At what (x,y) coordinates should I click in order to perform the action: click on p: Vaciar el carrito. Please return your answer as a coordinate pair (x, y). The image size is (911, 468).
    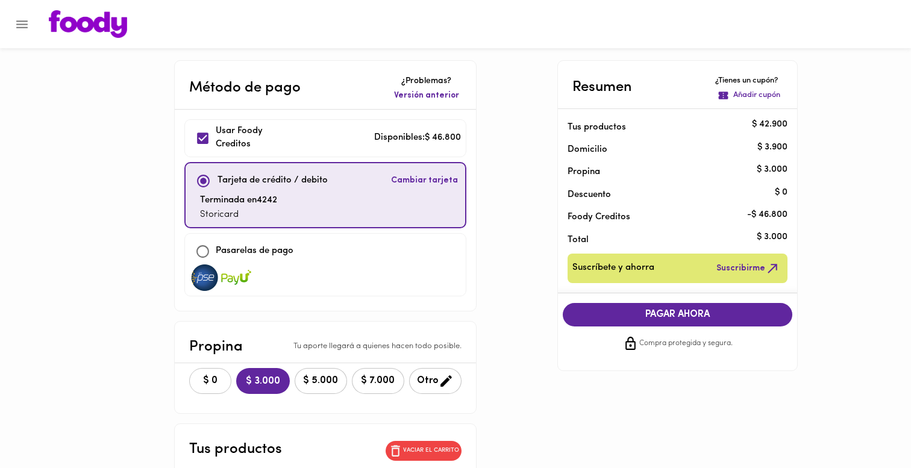
    Looking at the image, I should click on (431, 451).